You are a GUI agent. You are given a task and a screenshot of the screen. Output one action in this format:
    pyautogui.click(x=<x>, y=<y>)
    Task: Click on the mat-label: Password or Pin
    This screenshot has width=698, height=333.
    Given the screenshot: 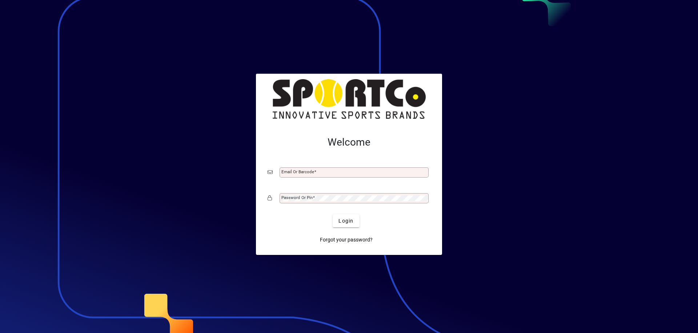 What is the action you would take?
    pyautogui.click(x=297, y=198)
    